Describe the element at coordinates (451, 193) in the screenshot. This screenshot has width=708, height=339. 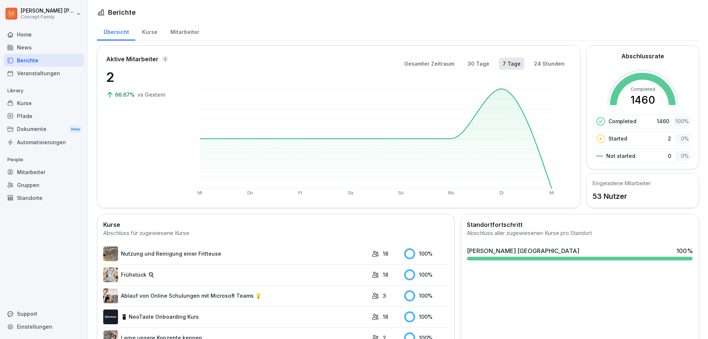
I see `text: Mo` at that location.